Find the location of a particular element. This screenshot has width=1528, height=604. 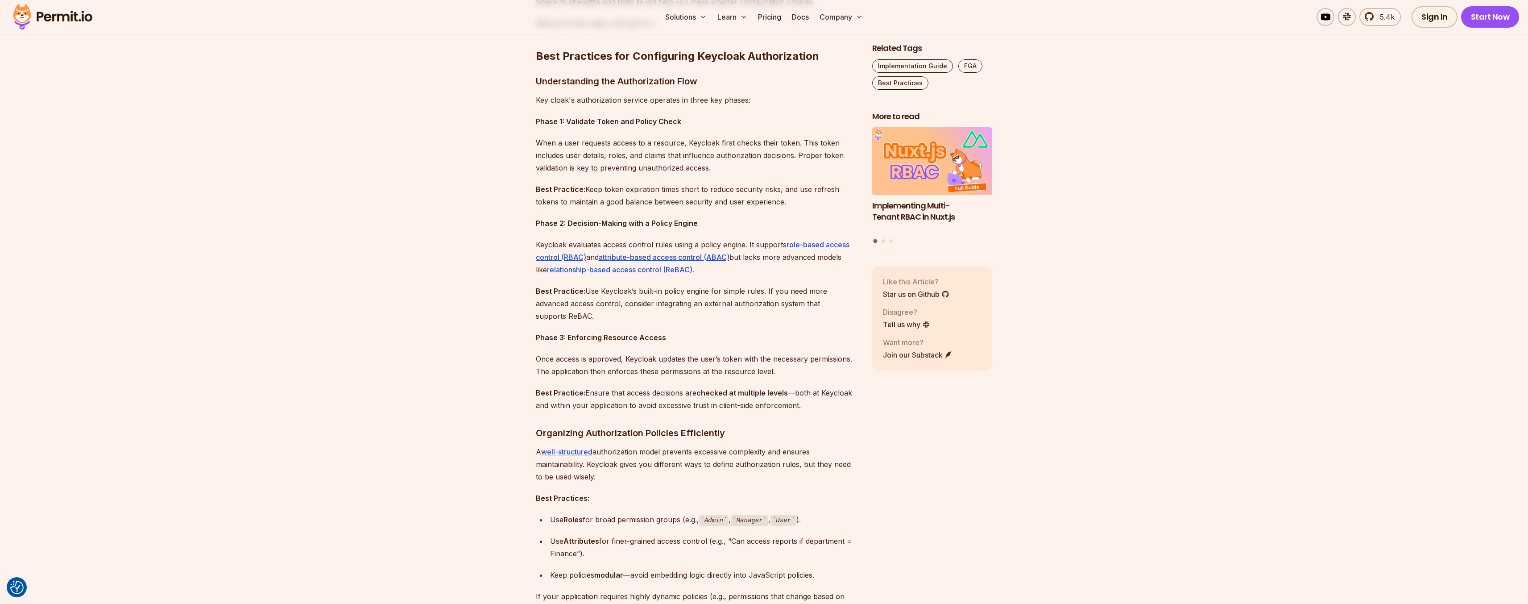

div: Use for broad permission groups (e.g., , , ). is located at coordinates (704, 519).